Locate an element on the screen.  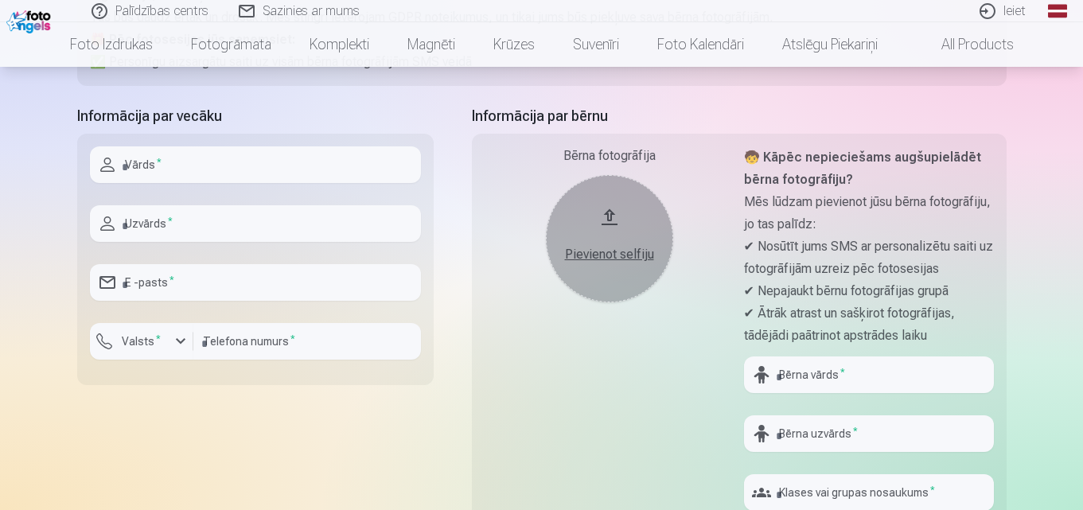
a: Suvenīri is located at coordinates (596, 45).